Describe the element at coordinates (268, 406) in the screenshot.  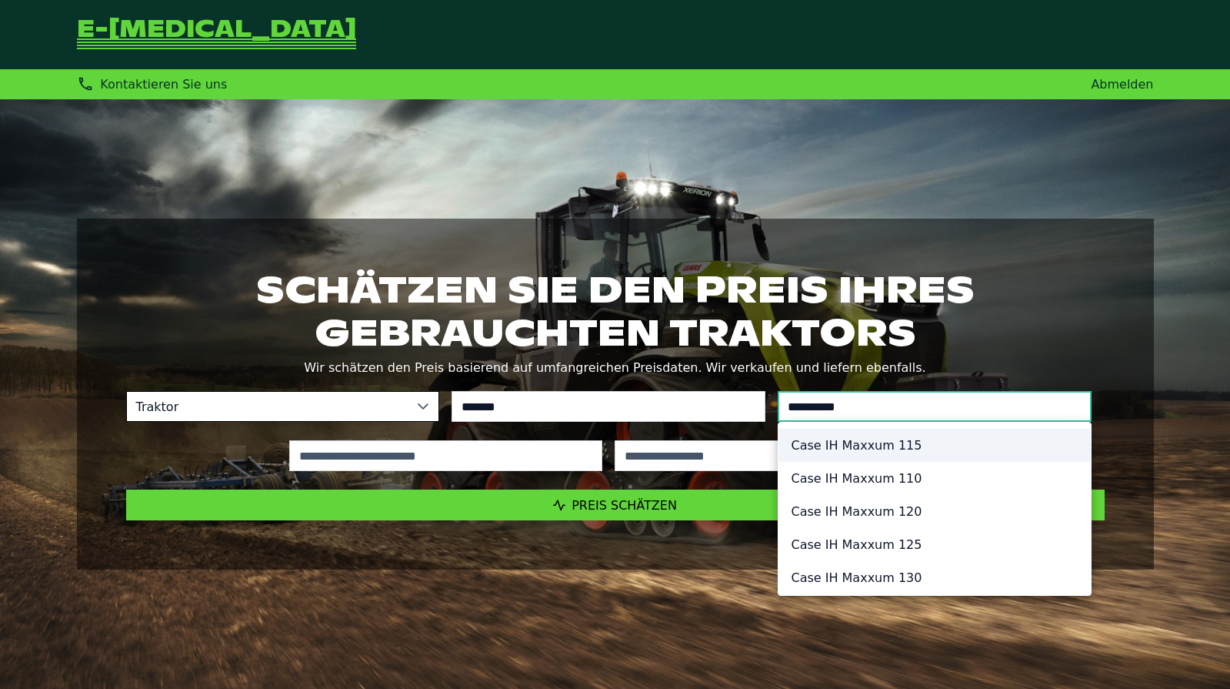
I see `span: Traktor` at that location.